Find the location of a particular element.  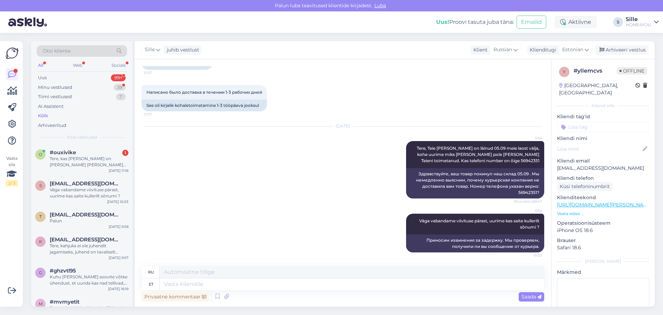

p: Kliendi nimi is located at coordinates (603, 138).